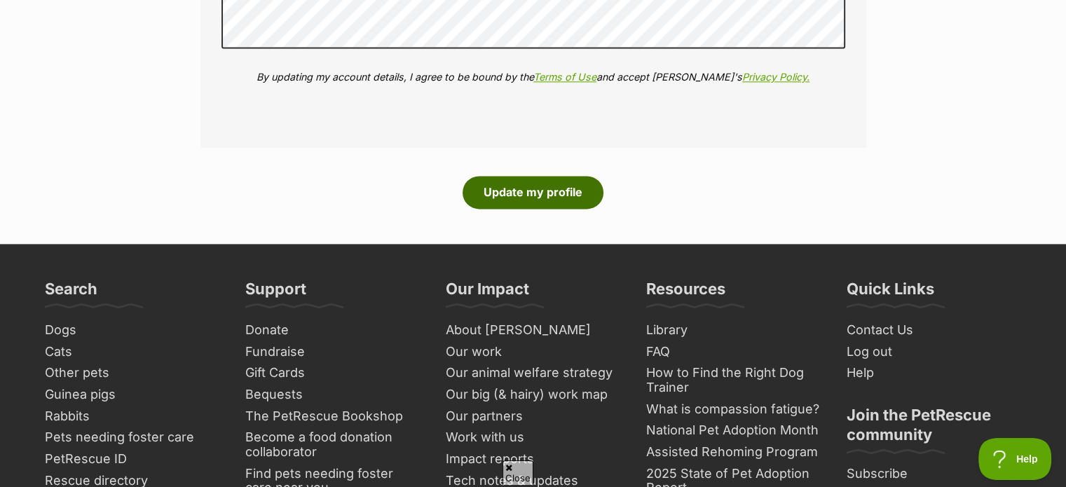 The height and width of the screenshot is (487, 1066). What do you see at coordinates (533, 437) in the screenshot?
I see `a: Work with us` at bounding box center [533, 437].